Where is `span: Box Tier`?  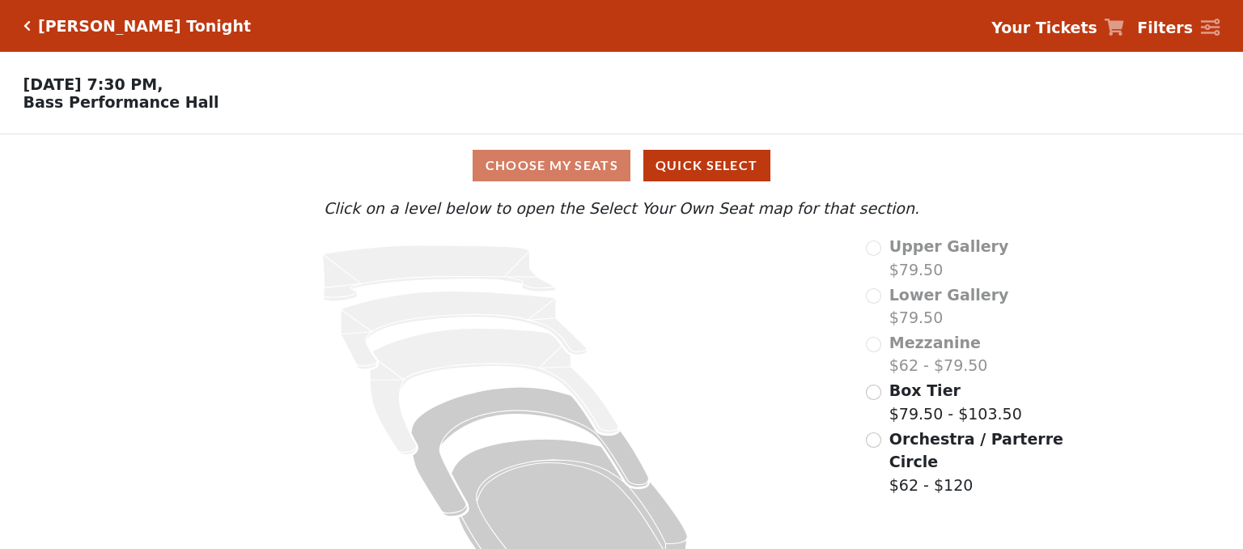 span: Box Tier is located at coordinates (925, 390).